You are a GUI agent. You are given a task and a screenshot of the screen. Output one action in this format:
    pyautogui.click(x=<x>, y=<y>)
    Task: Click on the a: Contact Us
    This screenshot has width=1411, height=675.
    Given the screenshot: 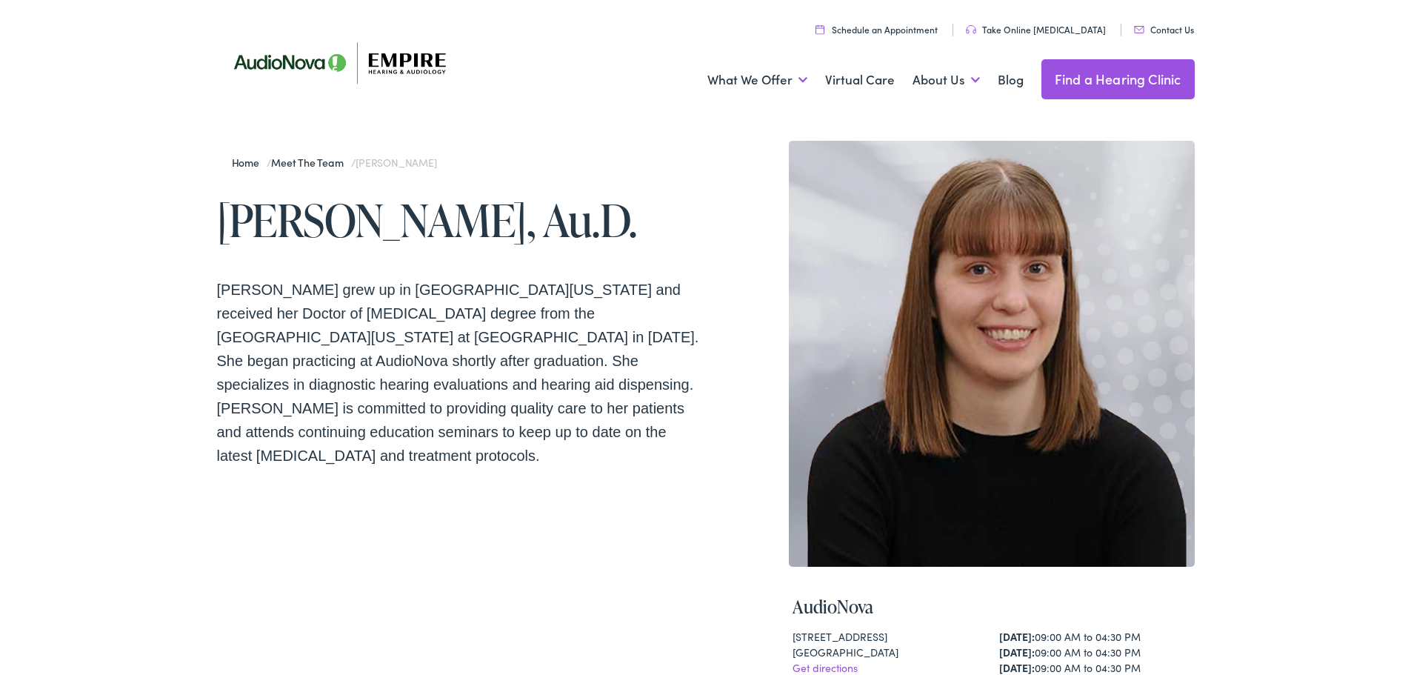 What is the action you would take?
    pyautogui.click(x=1164, y=29)
    